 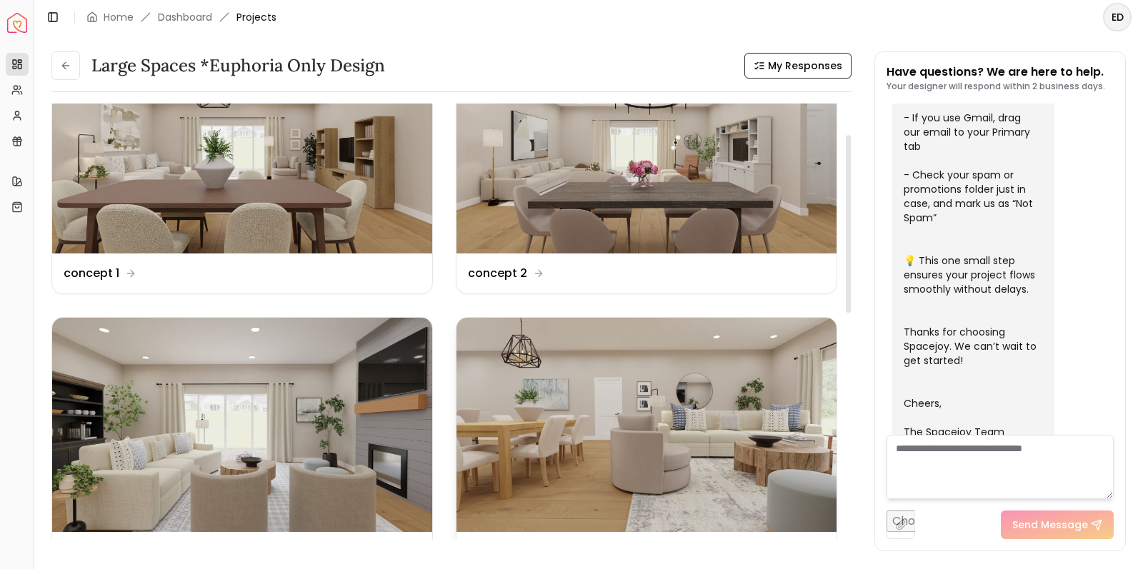 I want to click on button: My Responses, so click(x=798, y=66).